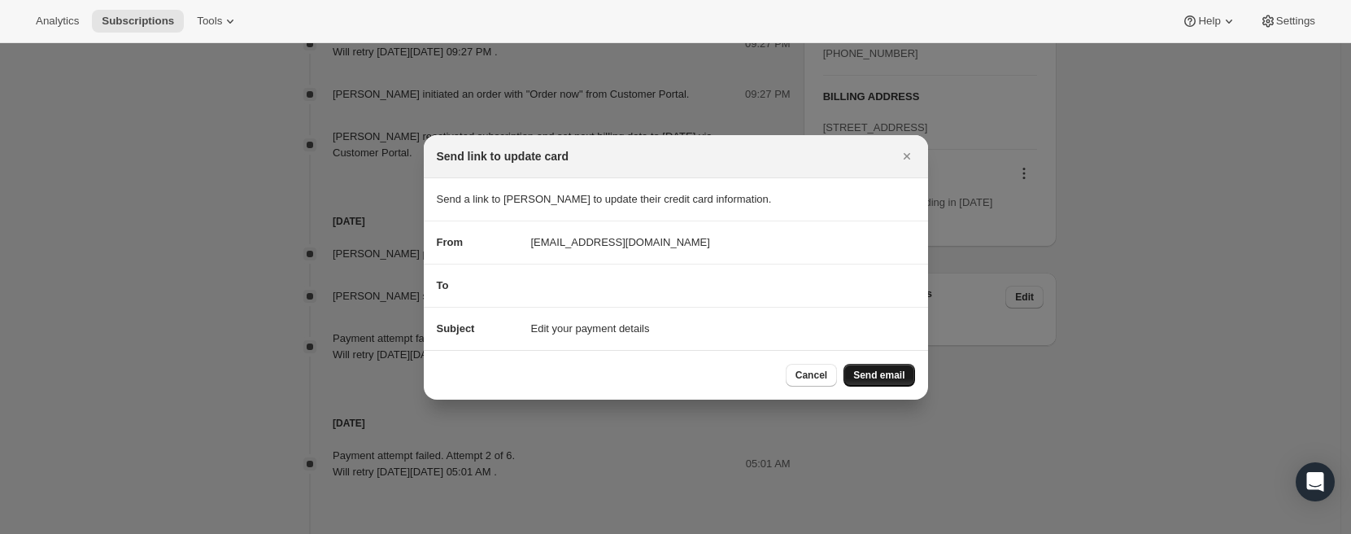  I want to click on h2: Send link to update card, so click(503, 156).